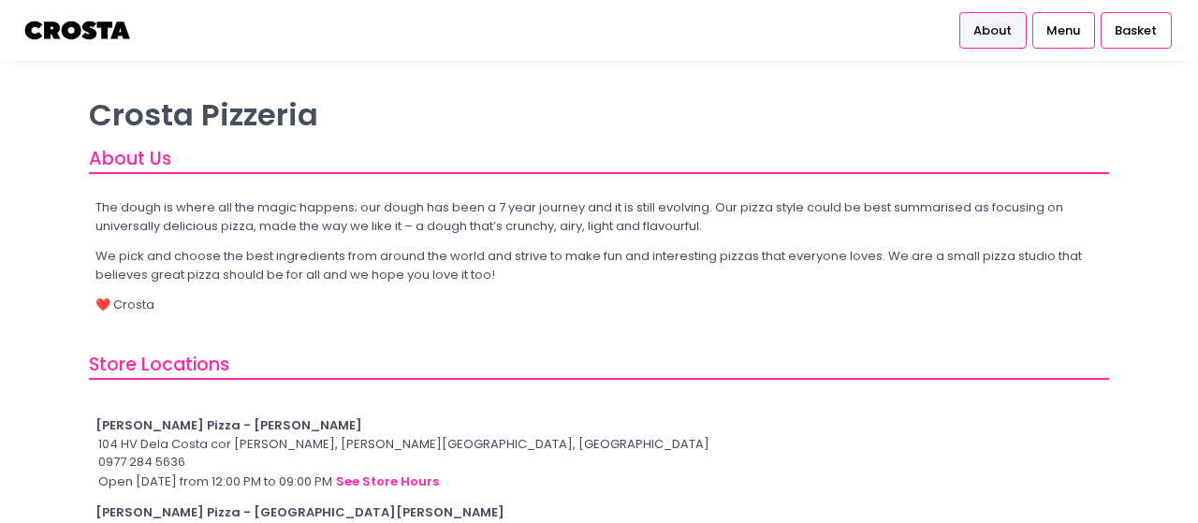 This screenshot has width=1198, height=523. Describe the element at coordinates (78, 30) in the screenshot. I see `img: logo` at that location.